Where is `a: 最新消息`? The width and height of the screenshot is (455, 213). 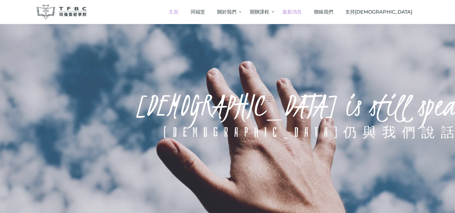
a: 最新消息 is located at coordinates (292, 12).